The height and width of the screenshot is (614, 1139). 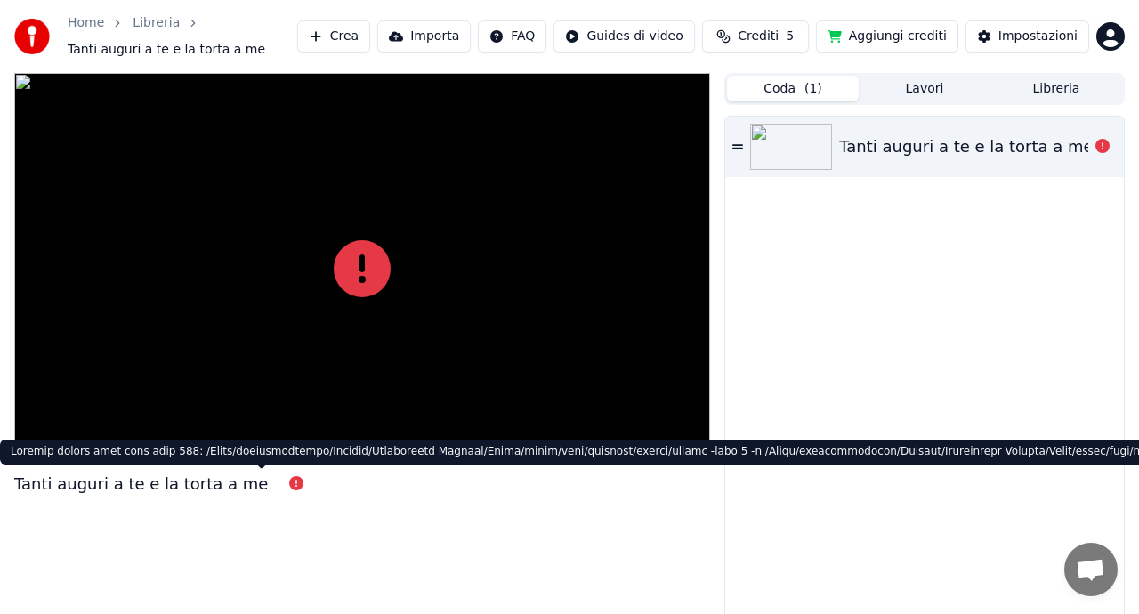 What do you see at coordinates (334, 36) in the screenshot?
I see `button: Crea` at bounding box center [334, 36].